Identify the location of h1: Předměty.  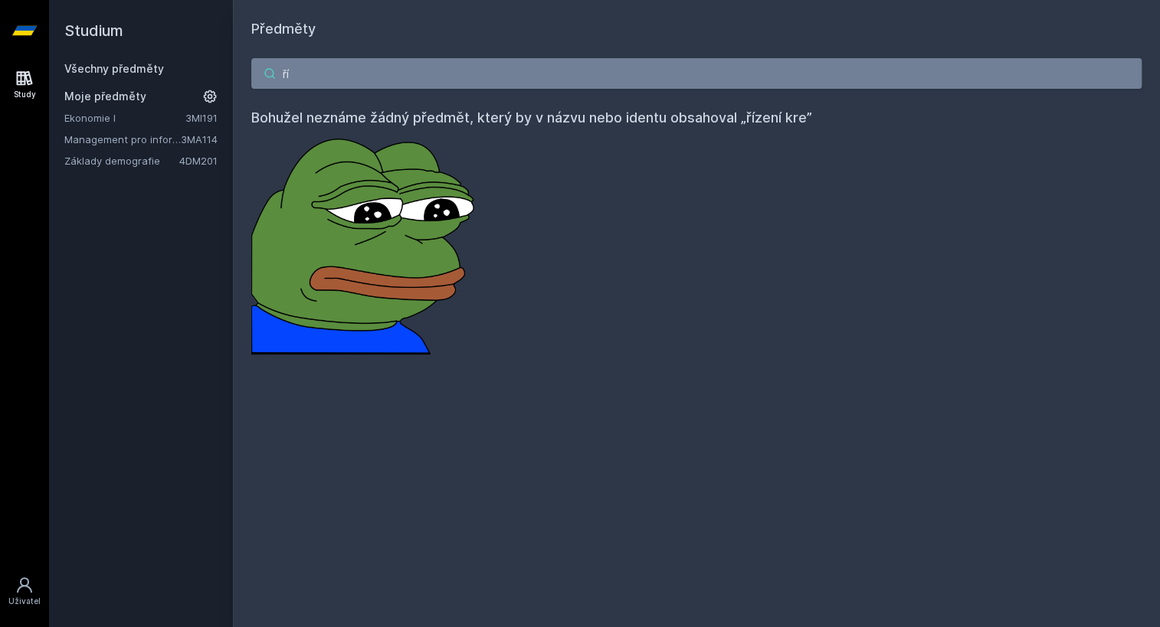
(696, 29).